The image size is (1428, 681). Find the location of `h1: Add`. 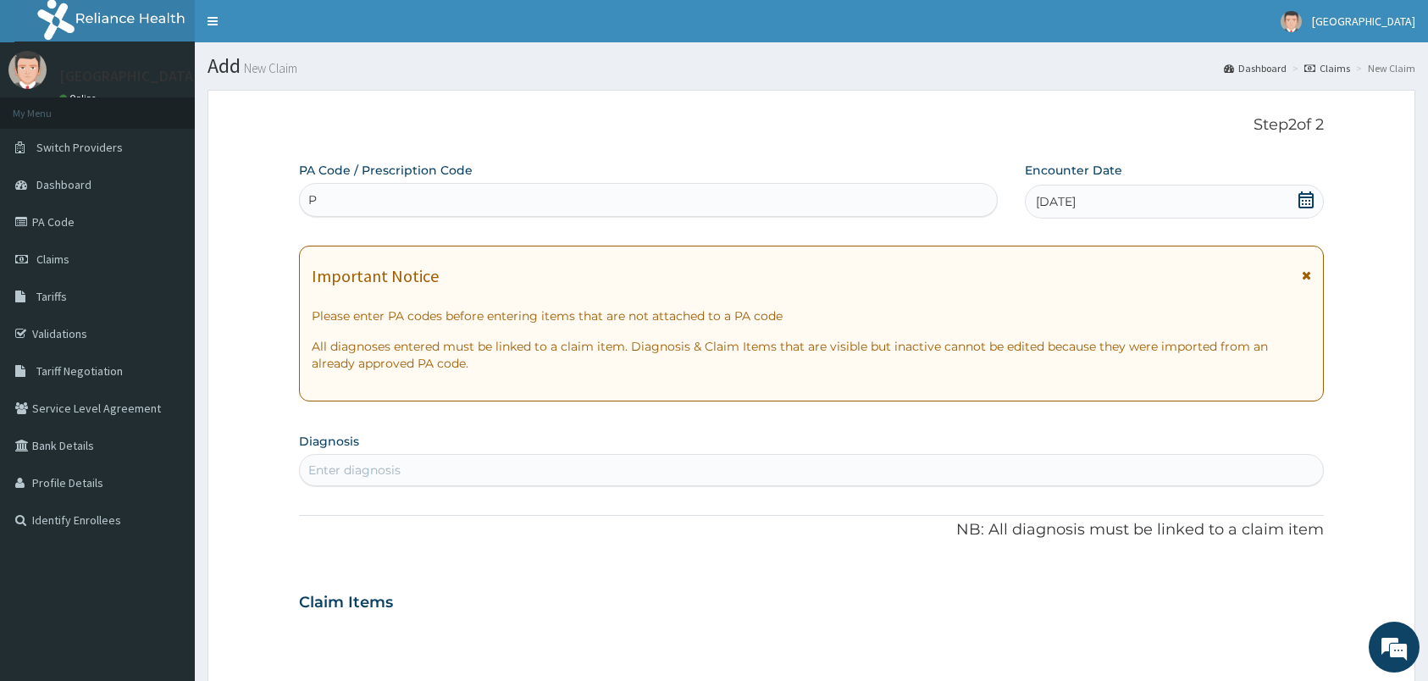

h1: Add is located at coordinates (812, 66).